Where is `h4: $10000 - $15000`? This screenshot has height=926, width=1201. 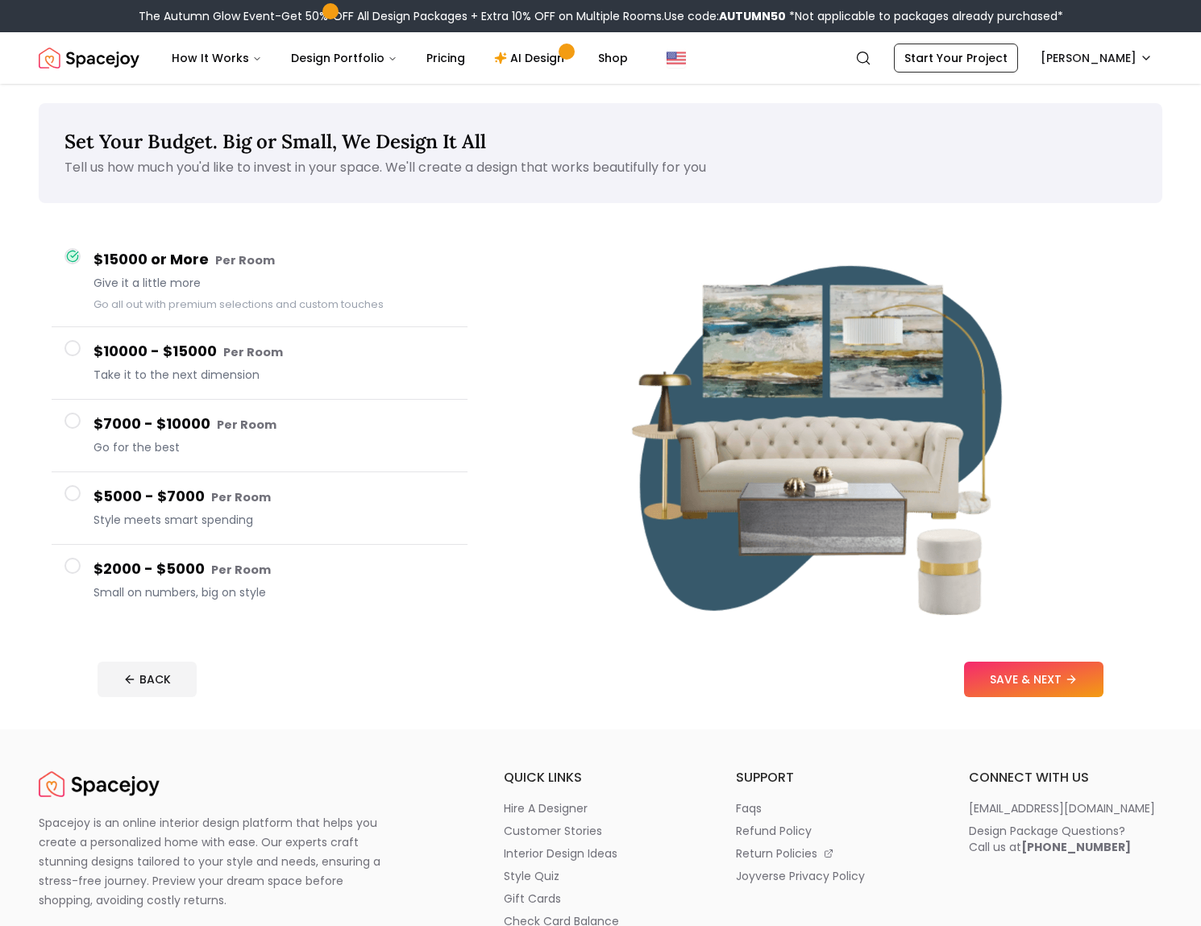
h4: $10000 - $15000 is located at coordinates (274, 351).